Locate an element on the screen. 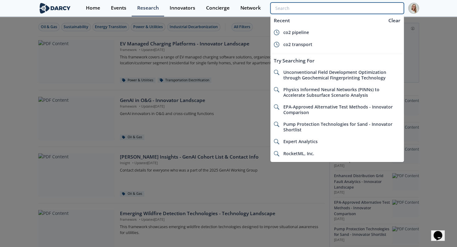 The image size is (457, 247). div: Recent is located at coordinates (327, 20).